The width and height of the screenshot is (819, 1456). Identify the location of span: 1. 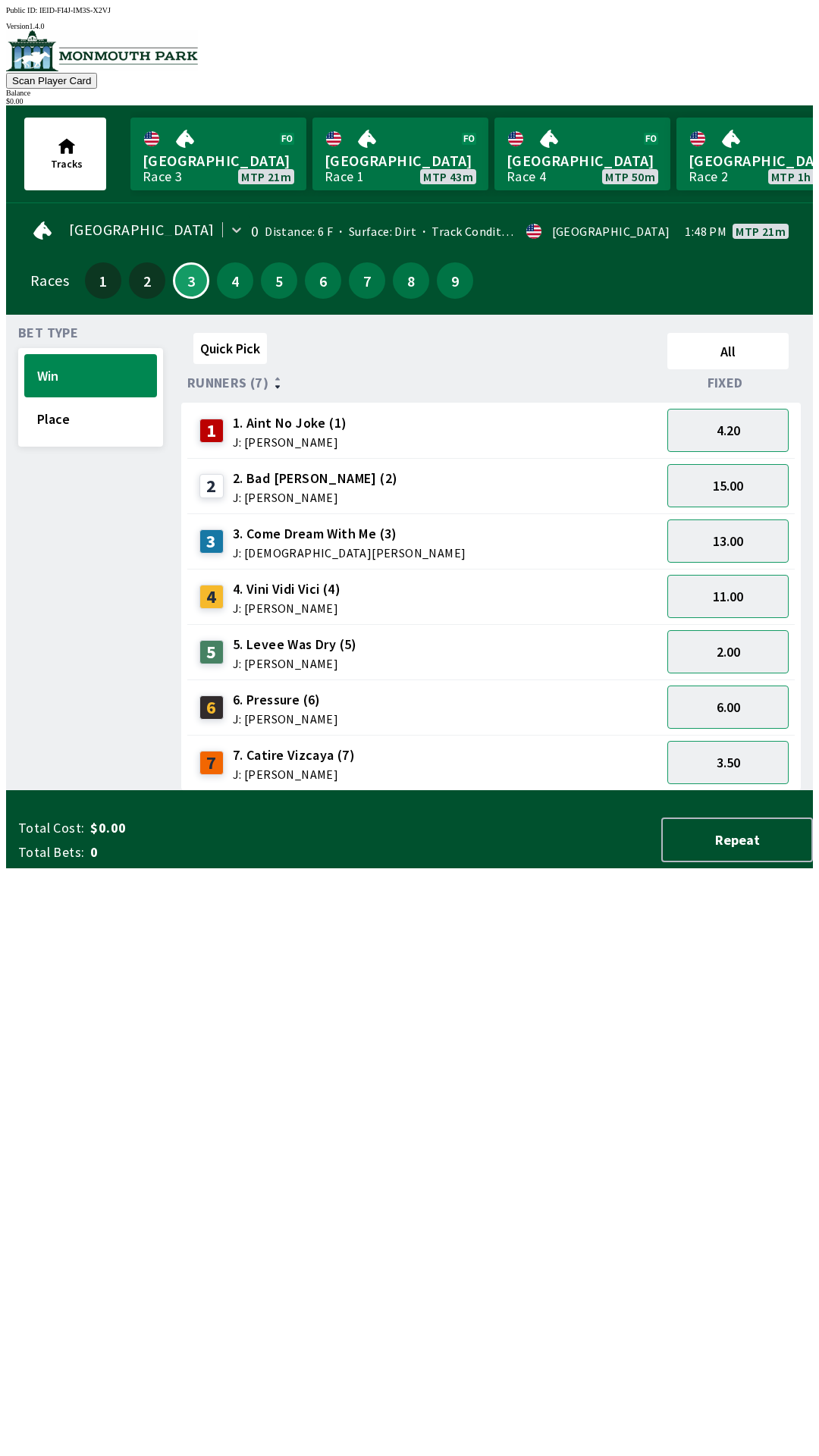
(103, 281).